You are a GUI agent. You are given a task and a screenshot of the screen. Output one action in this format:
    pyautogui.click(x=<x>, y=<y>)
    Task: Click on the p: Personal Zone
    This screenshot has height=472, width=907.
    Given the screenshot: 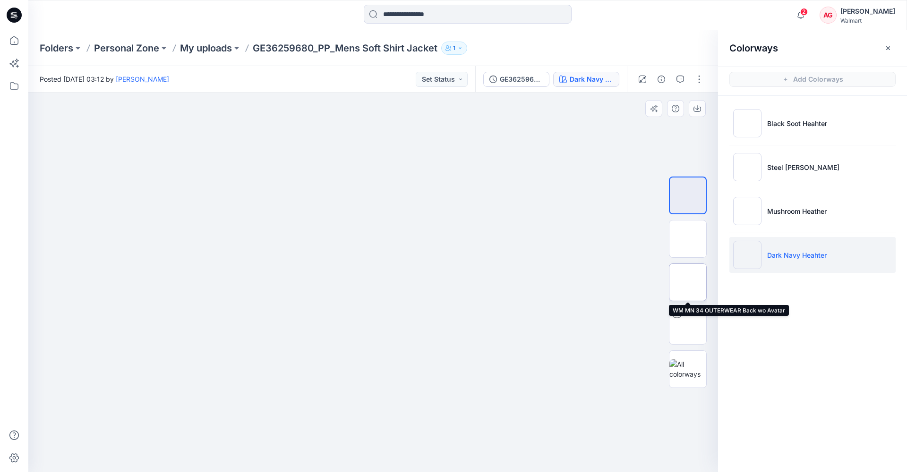 What is the action you would take?
    pyautogui.click(x=127, y=48)
    